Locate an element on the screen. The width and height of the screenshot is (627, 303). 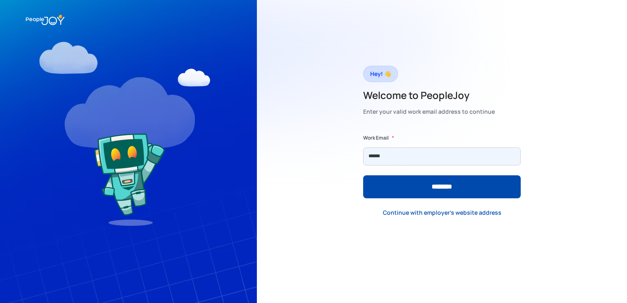
h2: Welcome to PeopleJoy is located at coordinates (428, 95).